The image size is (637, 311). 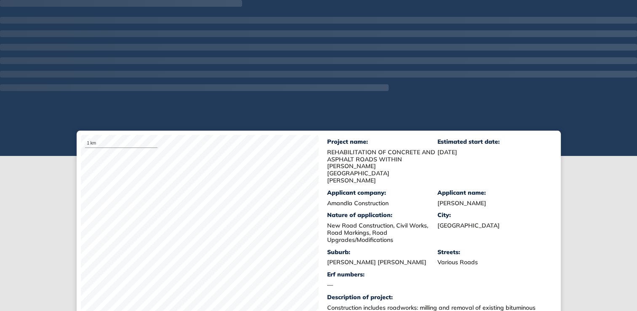 I want to click on div: Description of project:, so click(x=438, y=297).